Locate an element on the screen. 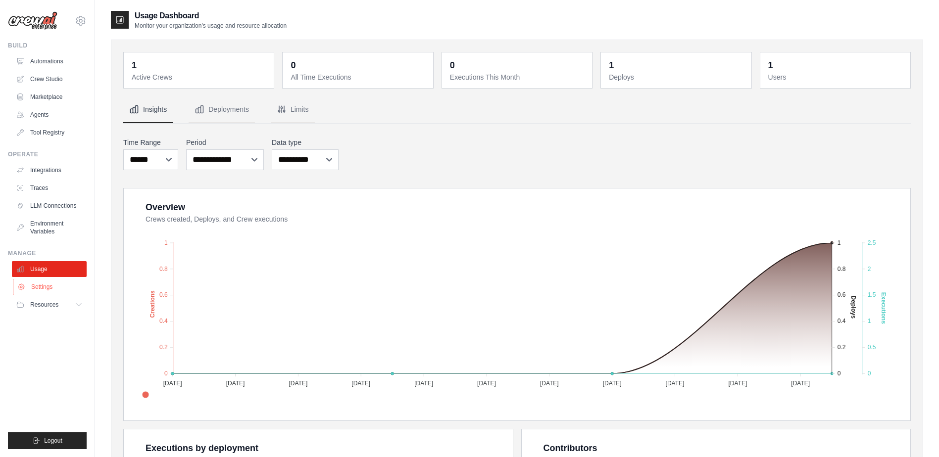 The image size is (939, 457). div: Operate is located at coordinates (47, 154).